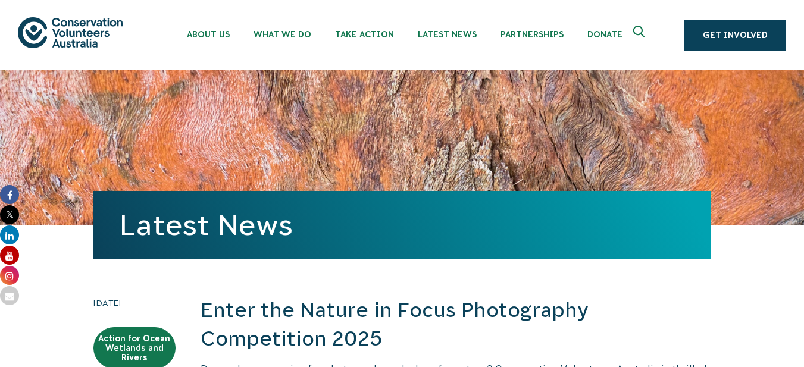 This screenshot has height=367, width=804. Describe the element at coordinates (640, 35) in the screenshot. I see `span: Expand search box` at that location.